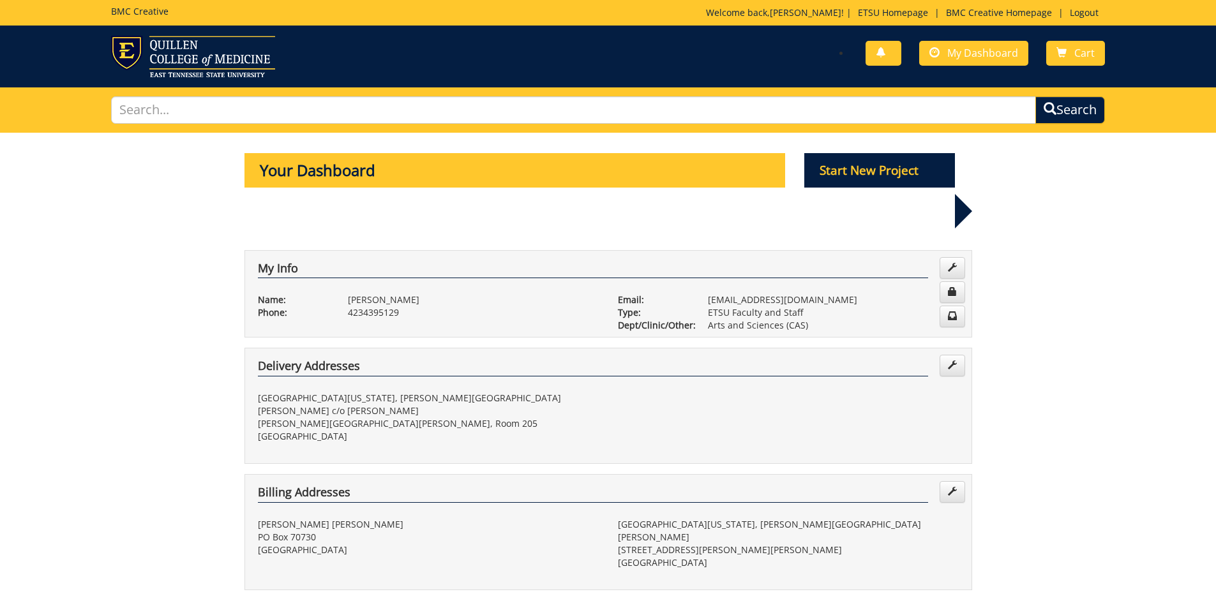  What do you see at coordinates (905, 13) in the screenshot?
I see `p: Welcome back, ! | | |` at bounding box center [905, 13].